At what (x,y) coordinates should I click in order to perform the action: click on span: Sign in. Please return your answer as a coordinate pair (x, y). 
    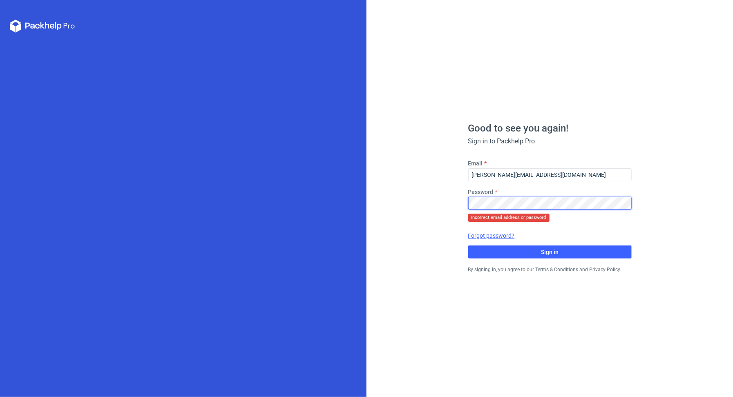
    Looking at the image, I should click on (550, 252).